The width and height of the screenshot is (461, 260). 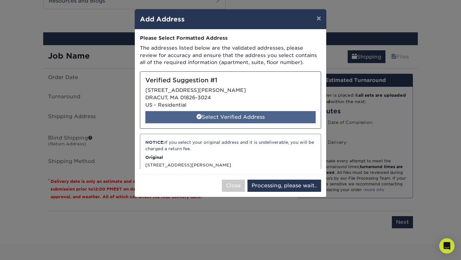 What do you see at coordinates (231, 117) in the screenshot?
I see `div: Select Verified Address` at bounding box center [231, 117].